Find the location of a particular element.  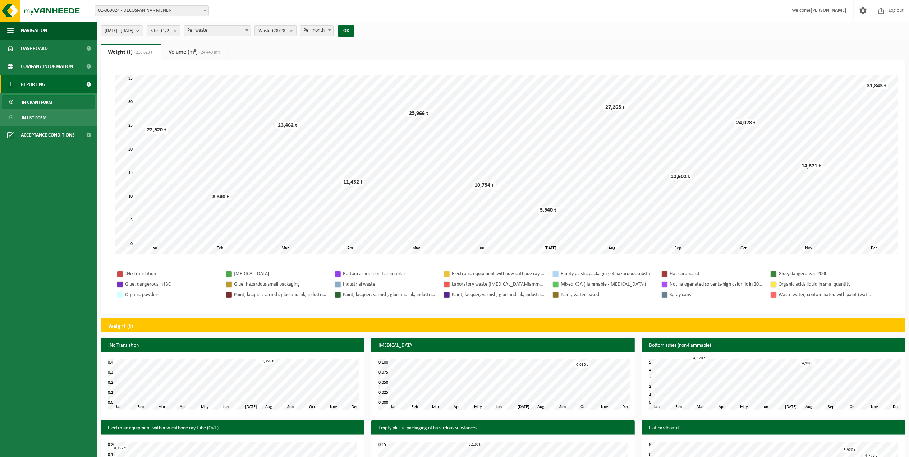

span: 01-069024 - DECOSPAN NV - MENEN is located at coordinates (152, 11).